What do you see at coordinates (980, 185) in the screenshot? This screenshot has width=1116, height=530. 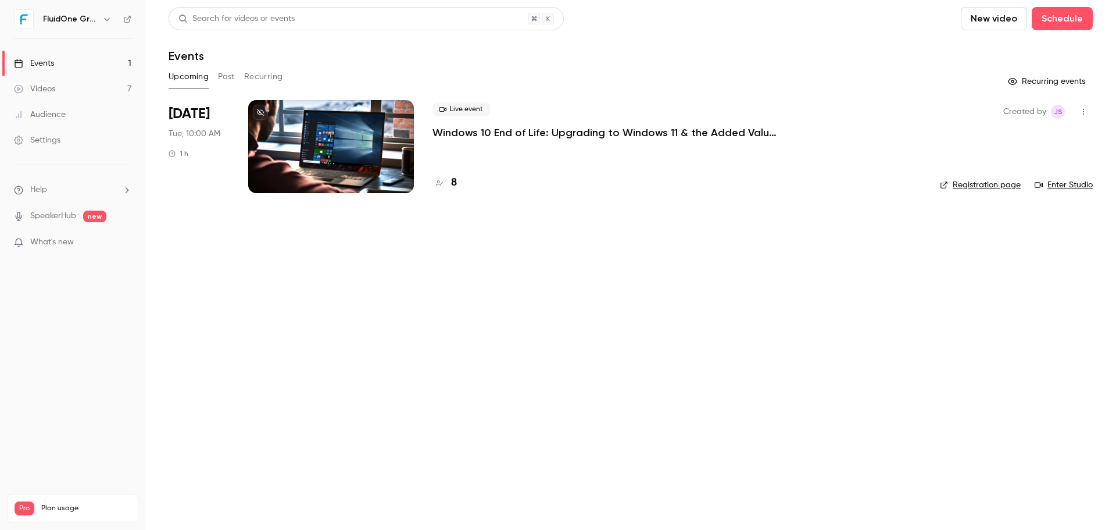 I see `a: Registration page` at bounding box center [980, 185].